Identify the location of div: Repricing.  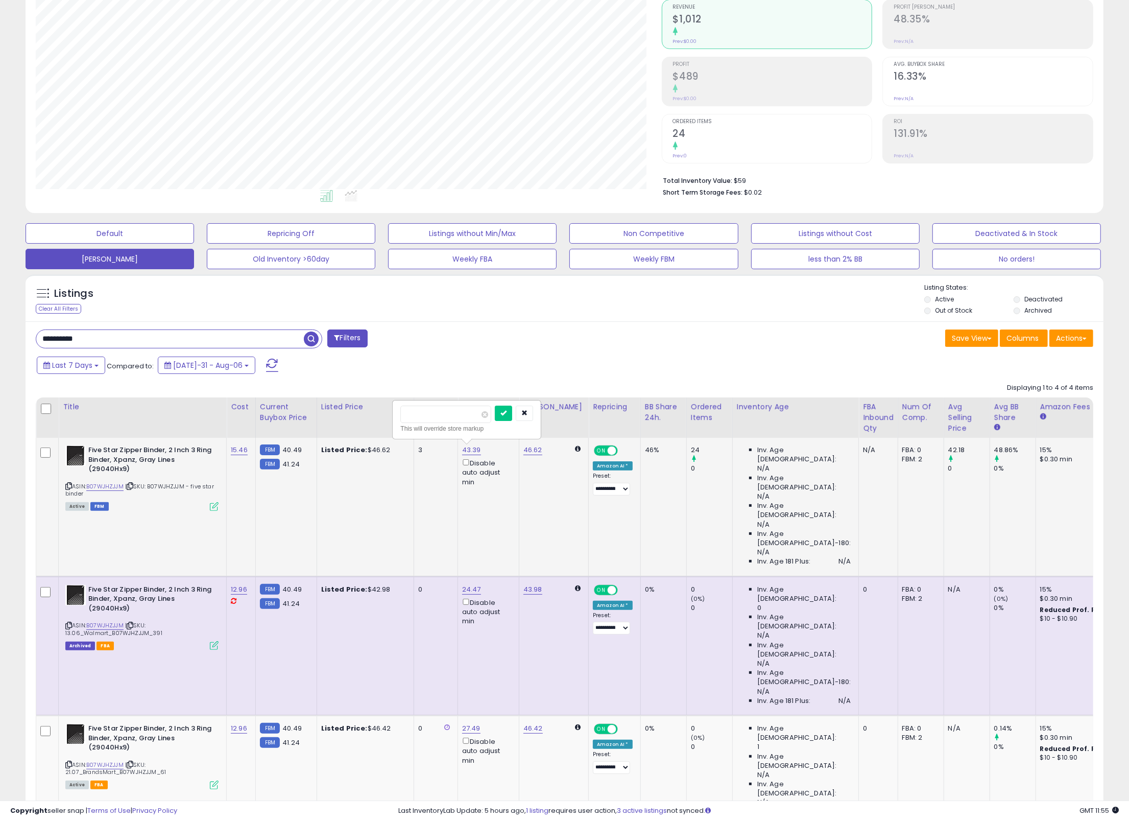
(614, 406).